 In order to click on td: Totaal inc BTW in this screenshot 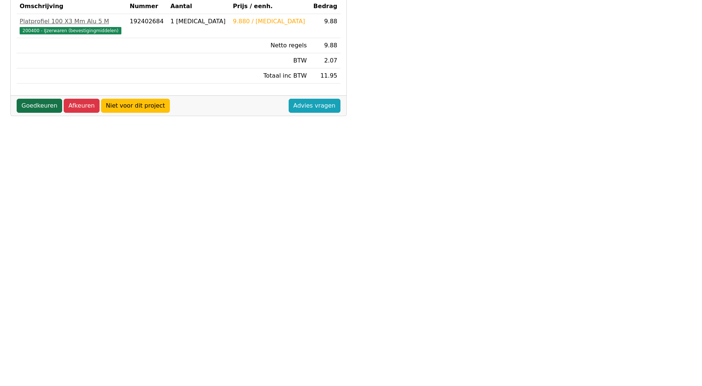, I will do `click(270, 76)`.